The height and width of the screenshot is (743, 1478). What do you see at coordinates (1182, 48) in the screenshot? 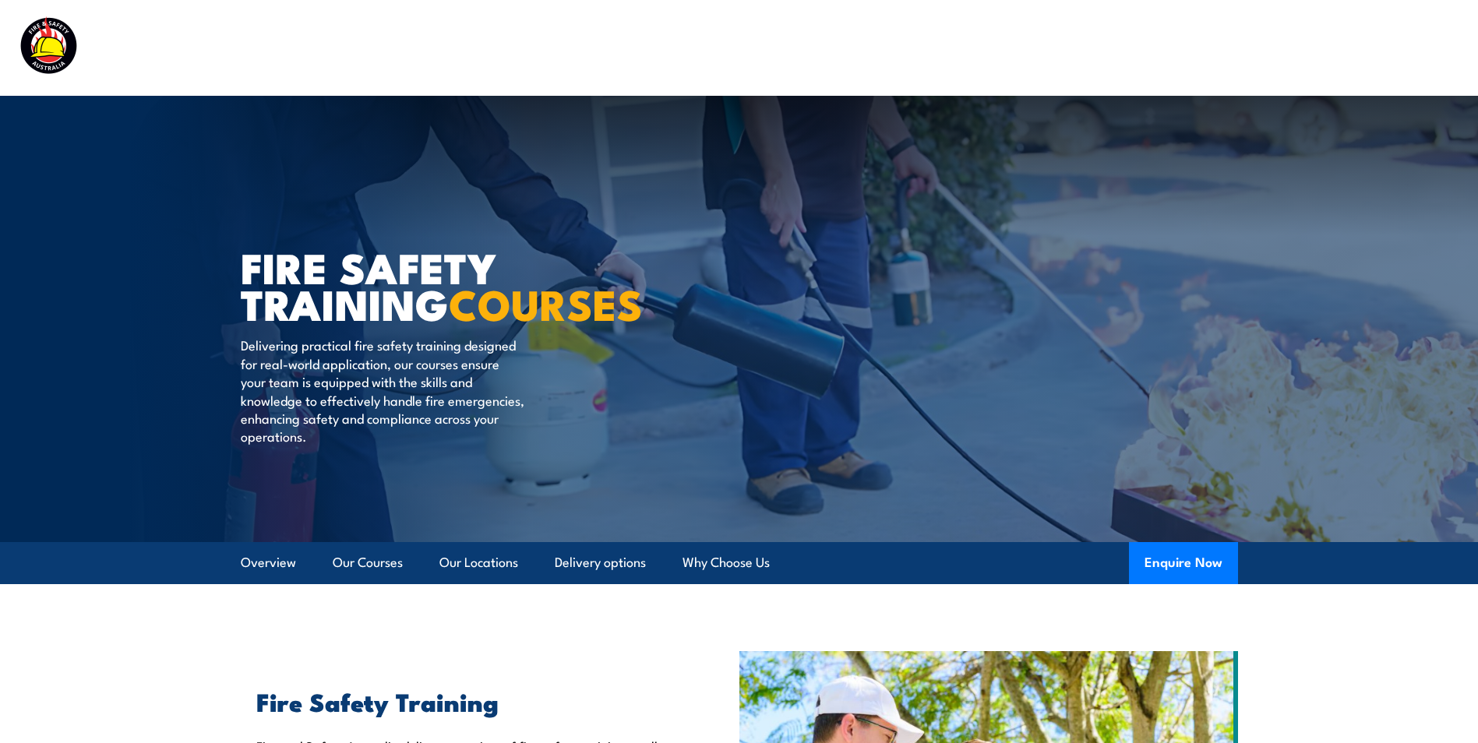
I see `a: News` at bounding box center [1182, 48].